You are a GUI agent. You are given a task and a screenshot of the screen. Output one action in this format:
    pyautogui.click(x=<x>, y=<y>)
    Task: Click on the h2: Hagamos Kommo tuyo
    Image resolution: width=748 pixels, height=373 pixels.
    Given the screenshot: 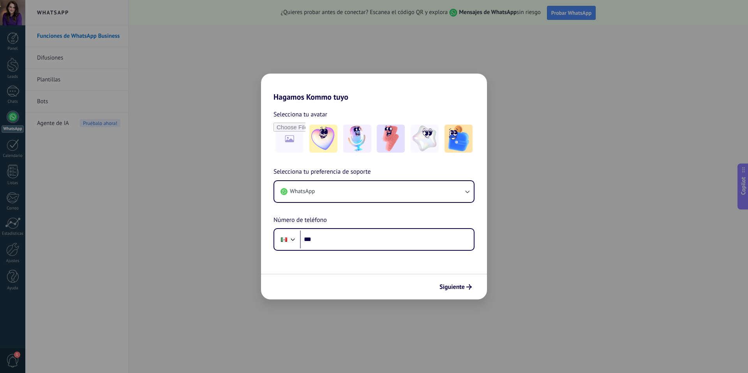 What is the action you would take?
    pyautogui.click(x=374, y=88)
    